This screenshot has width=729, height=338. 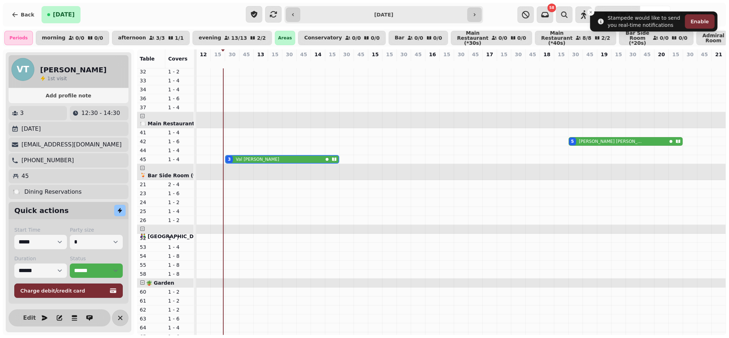 I want to click on div: Periods, so click(x=19, y=38).